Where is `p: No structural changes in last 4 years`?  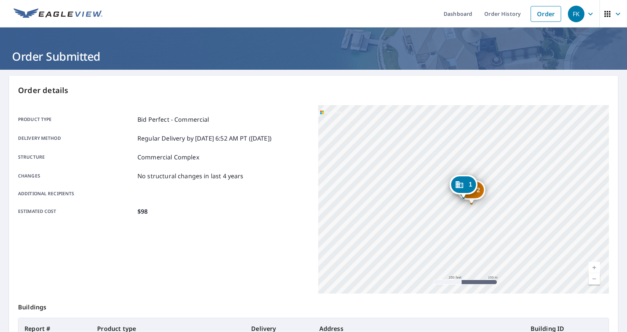 p: No structural changes in last 4 years is located at coordinates (190, 176).